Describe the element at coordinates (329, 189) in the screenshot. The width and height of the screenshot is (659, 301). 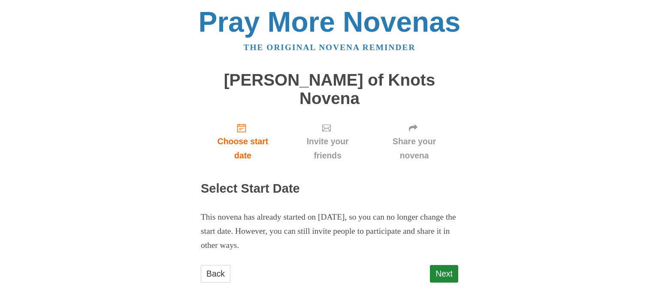
I see `h2: Select Start Date` at that location.